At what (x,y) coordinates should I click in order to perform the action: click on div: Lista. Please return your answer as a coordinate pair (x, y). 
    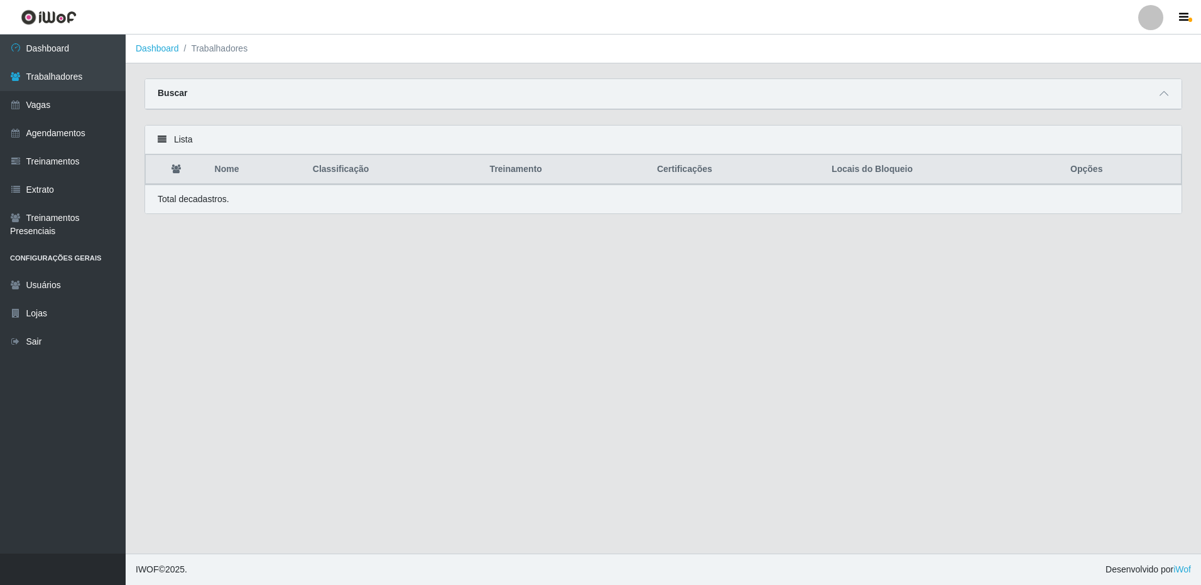
    Looking at the image, I should click on (663, 140).